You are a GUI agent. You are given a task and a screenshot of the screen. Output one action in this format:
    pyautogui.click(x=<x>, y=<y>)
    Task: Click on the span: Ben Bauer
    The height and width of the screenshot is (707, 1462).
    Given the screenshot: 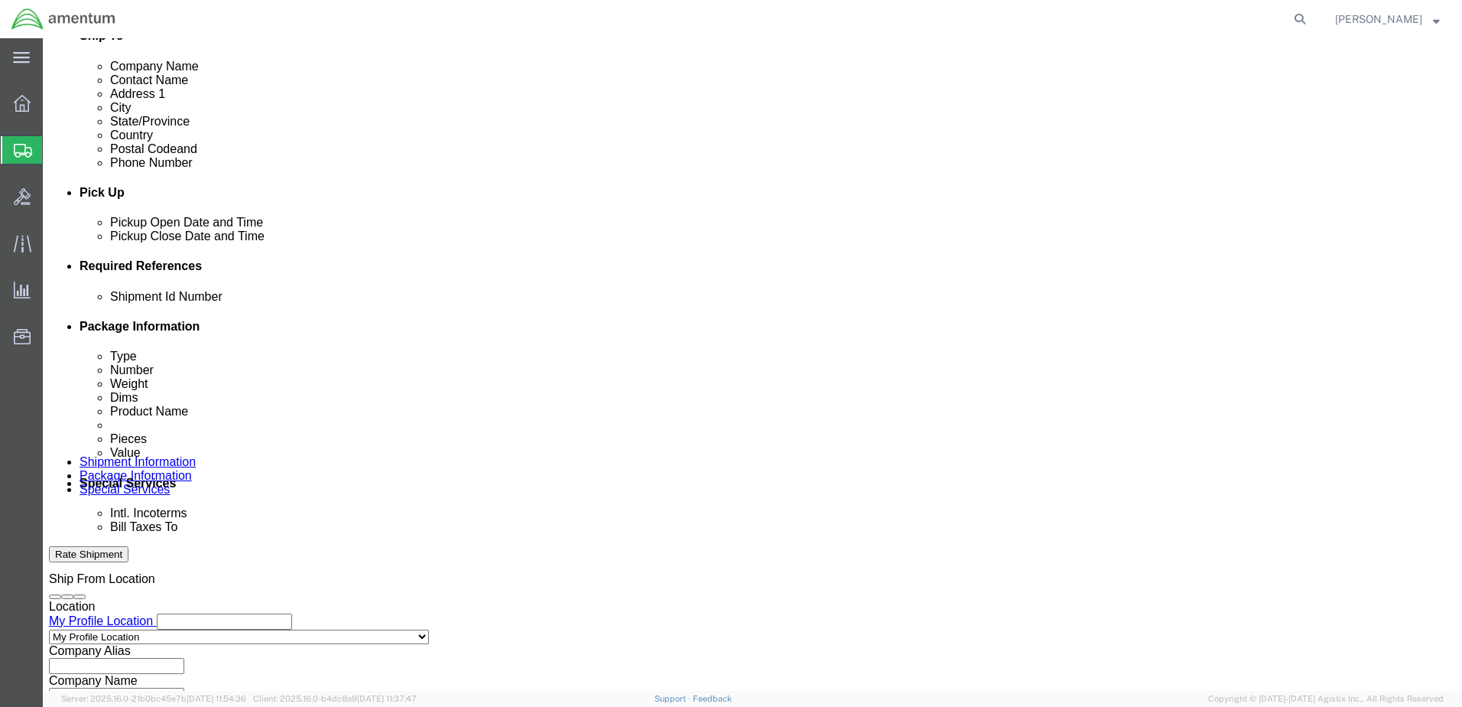 What is the action you would take?
    pyautogui.click(x=1379, y=19)
    